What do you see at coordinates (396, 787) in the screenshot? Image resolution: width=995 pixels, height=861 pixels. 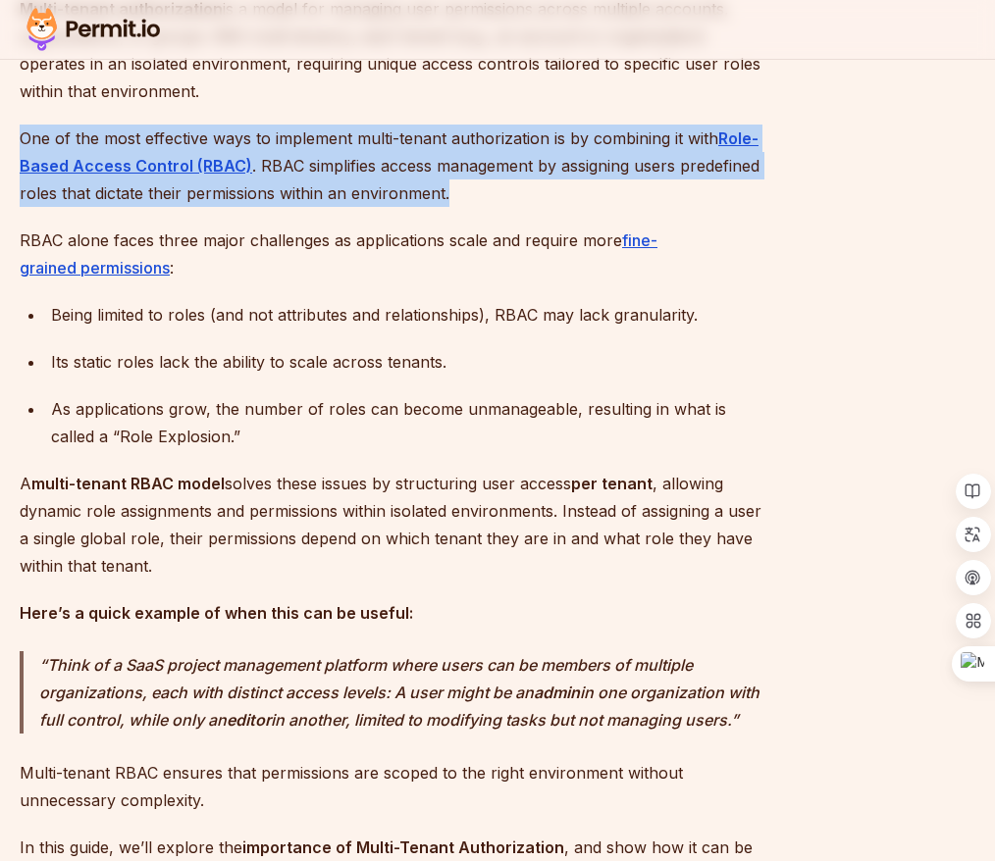 I see `p: Multi-tenant RBAC ensures that permissions are scoped to the right environment without unnecessar...` at bounding box center [396, 787].